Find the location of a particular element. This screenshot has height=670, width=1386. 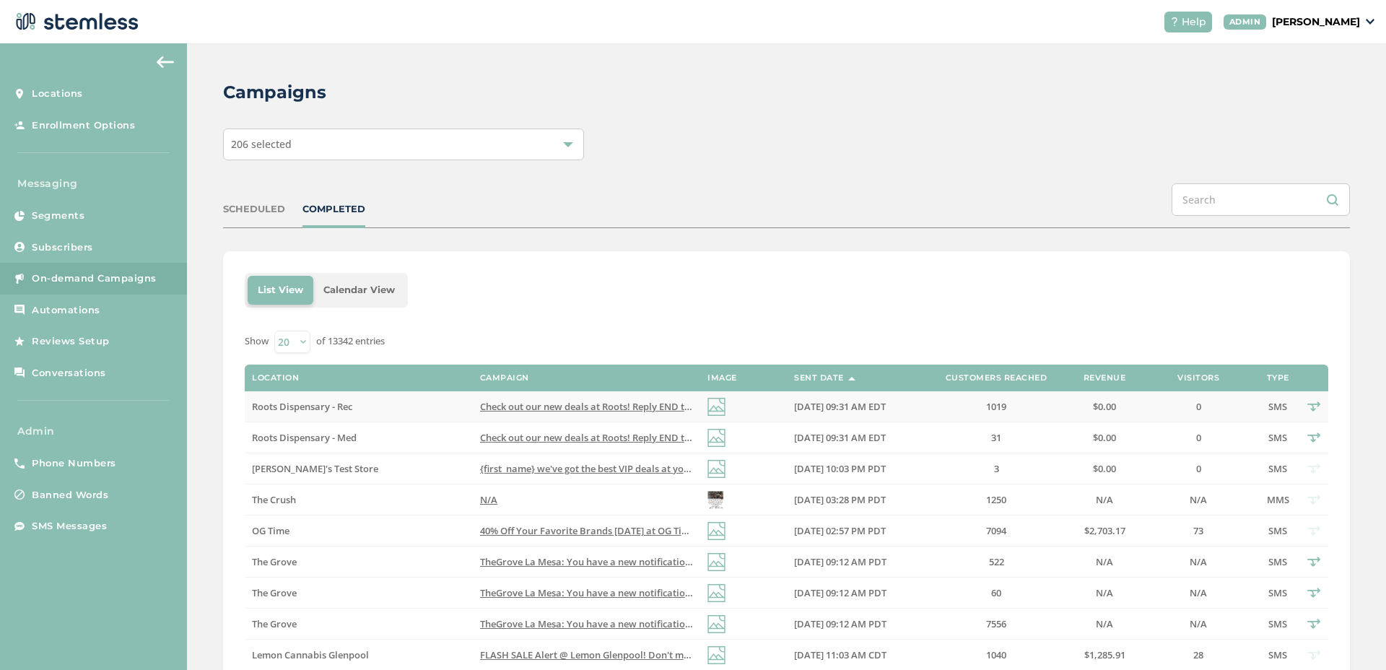

span: FLASH SALE Alert @ Lemon Glenpool! Don't miss out ;) Reply END to cancel is located at coordinates (645, 655).